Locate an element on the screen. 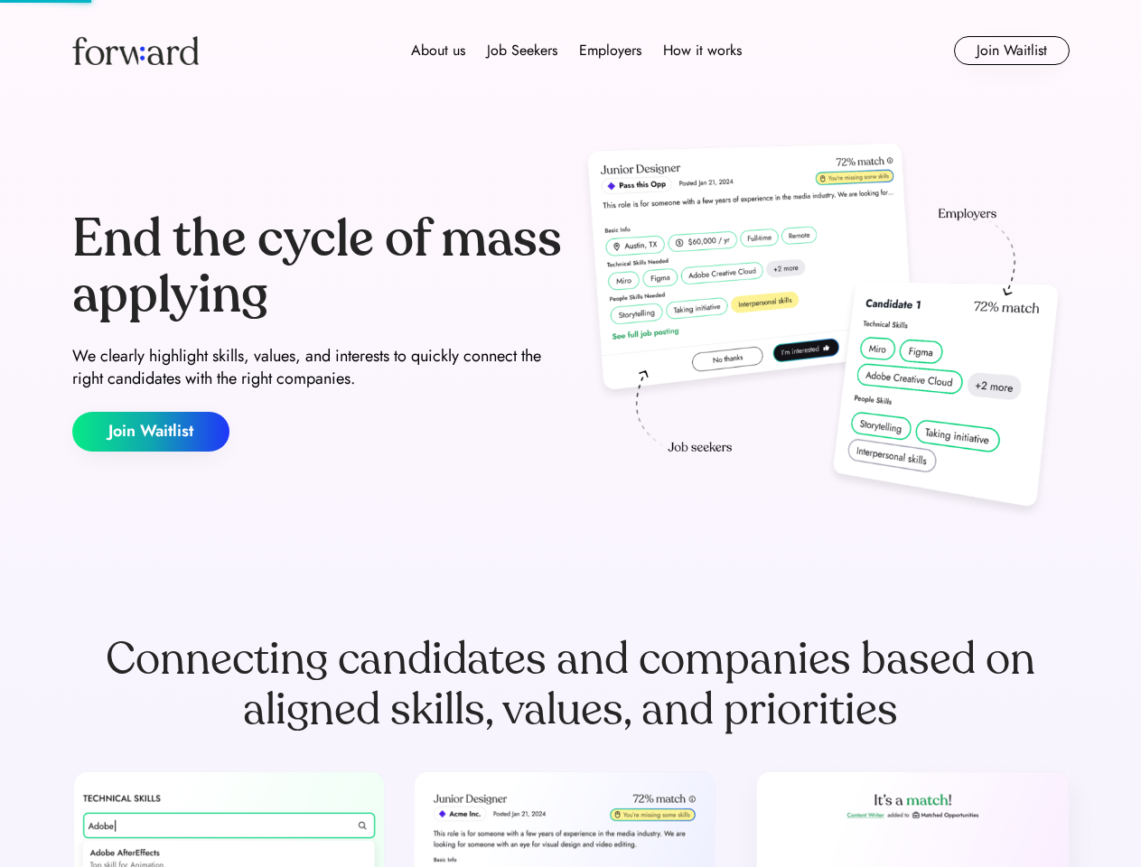 Image resolution: width=1141 pixels, height=867 pixels. div: Employers is located at coordinates (610, 51).